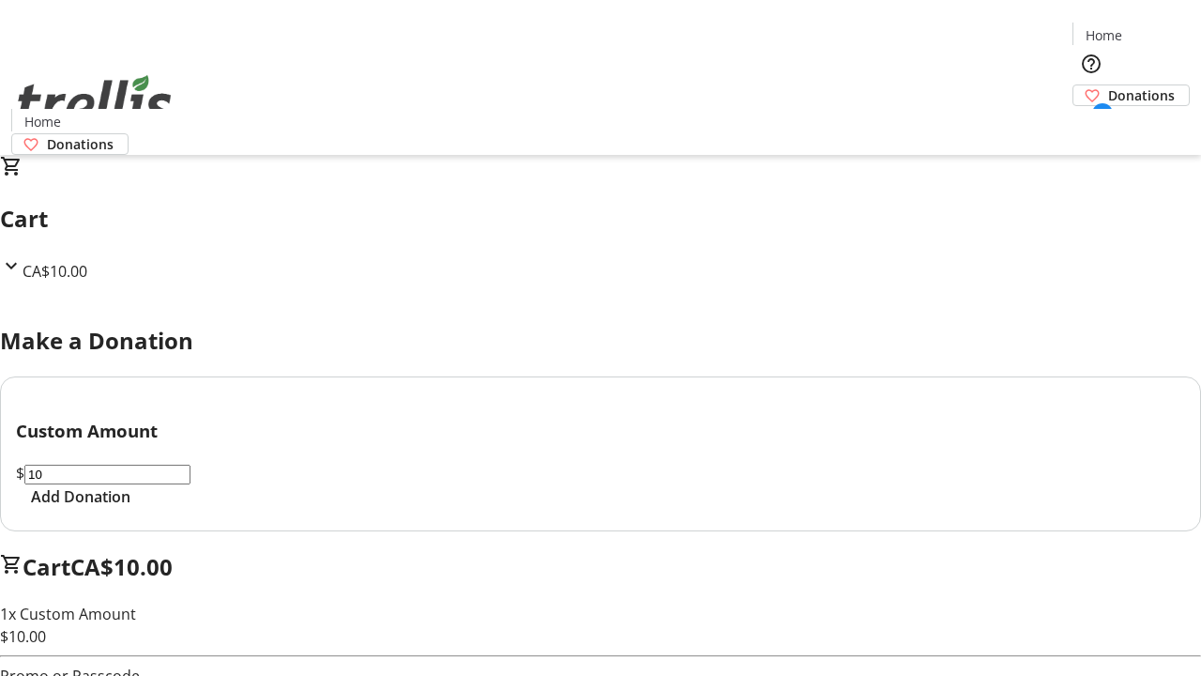 This screenshot has width=1201, height=676. Describe the element at coordinates (600, 431) in the screenshot. I see `h3: Custom Amount` at that location.